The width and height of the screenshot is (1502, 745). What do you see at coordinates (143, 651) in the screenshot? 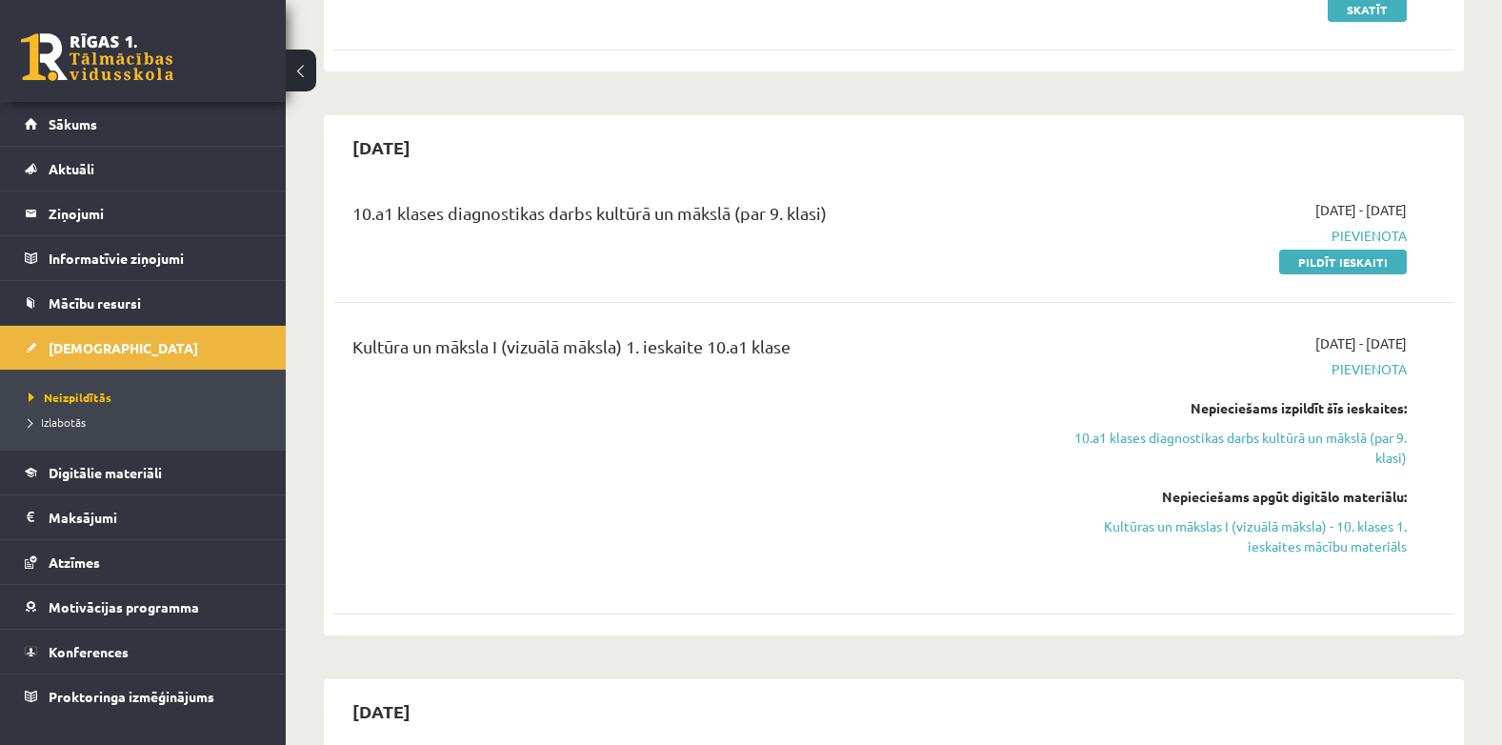
I see `a: Konferences` at bounding box center [143, 651].